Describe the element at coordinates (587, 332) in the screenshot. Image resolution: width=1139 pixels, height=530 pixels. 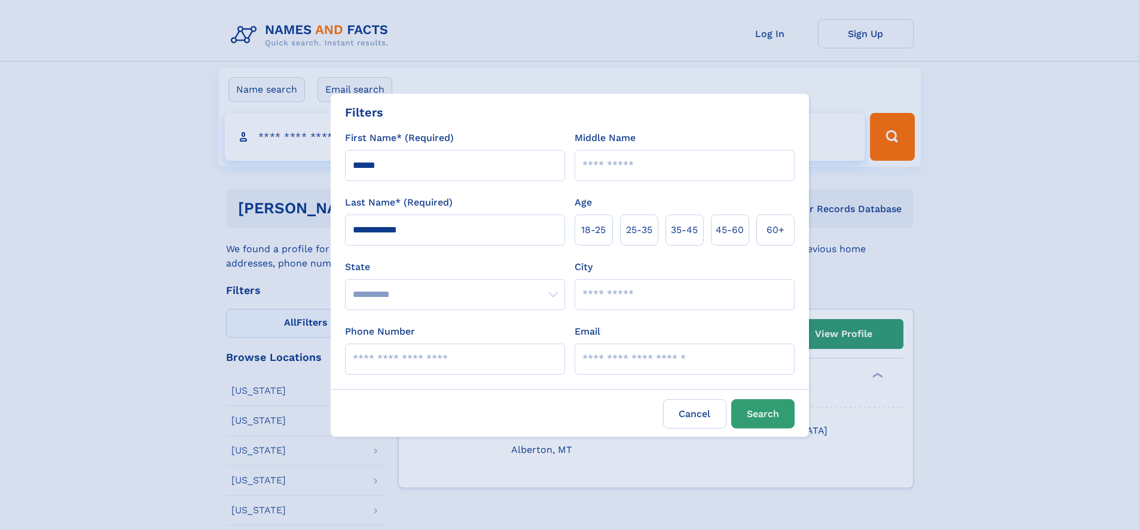
I see `label: Email` at that location.